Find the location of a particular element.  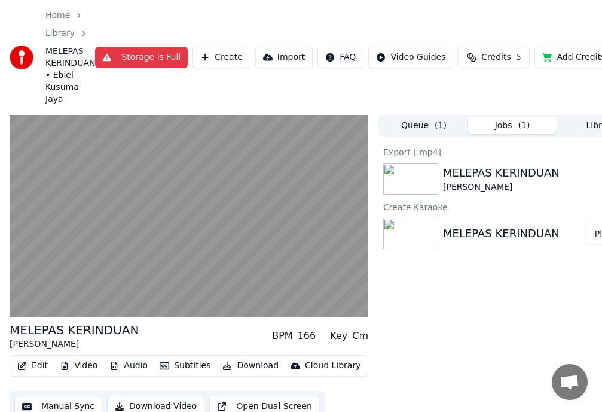

span: Credits is located at coordinates (496, 57).